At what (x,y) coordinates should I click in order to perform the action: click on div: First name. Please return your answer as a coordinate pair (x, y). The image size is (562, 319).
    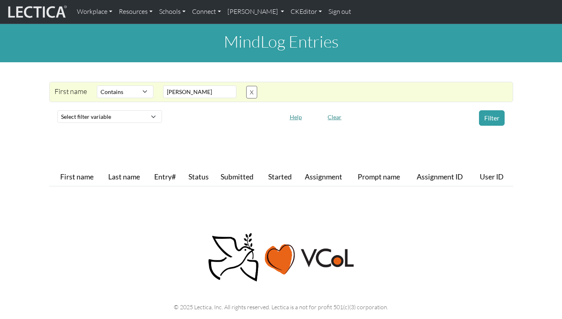
    Looking at the image, I should click on (71, 92).